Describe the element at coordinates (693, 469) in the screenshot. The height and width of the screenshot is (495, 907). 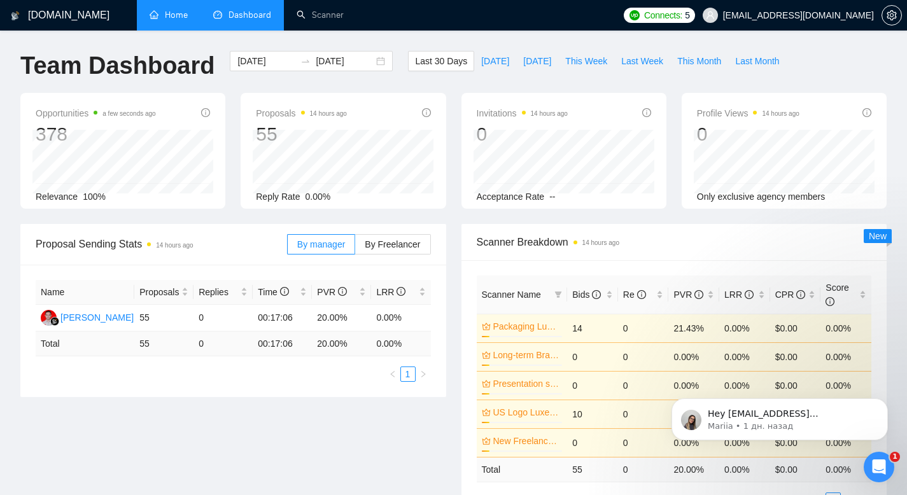
I see `td: 20.00 %` at that location.